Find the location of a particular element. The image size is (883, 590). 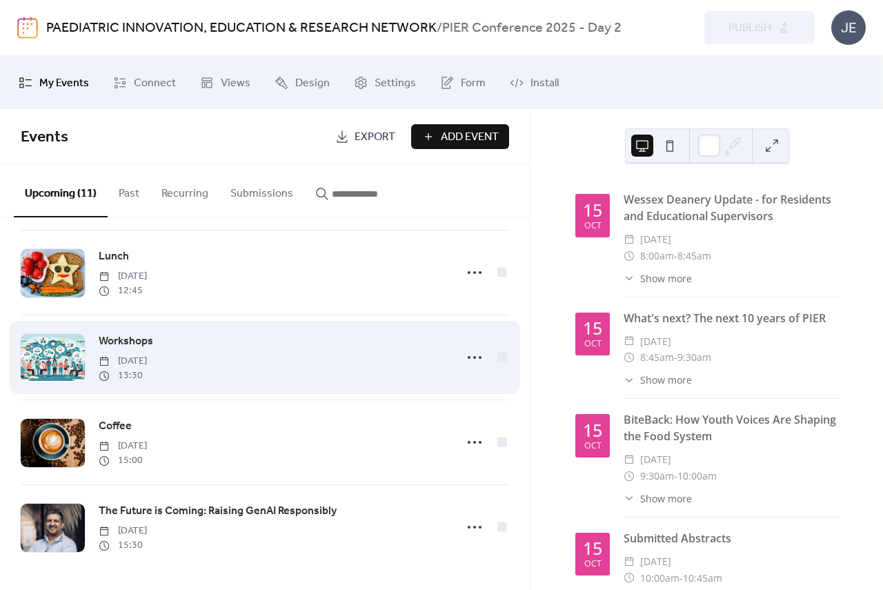

a: Install is located at coordinates (534, 82).